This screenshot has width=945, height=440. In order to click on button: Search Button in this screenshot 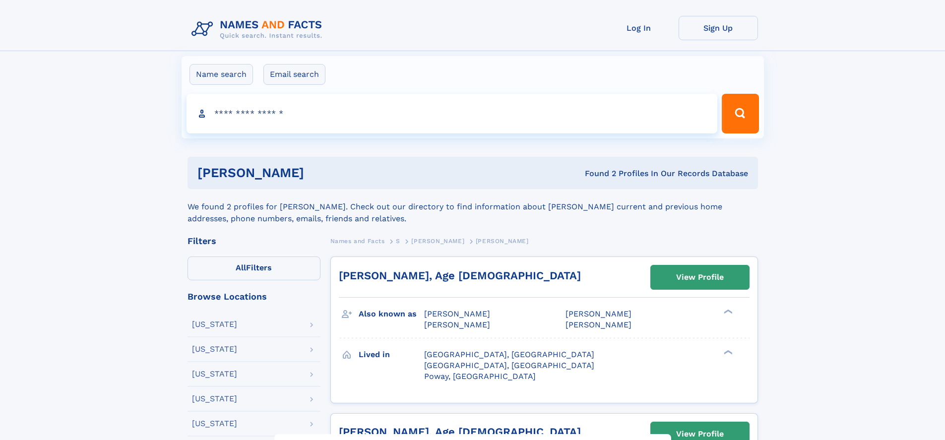, I will do `click(740, 114)`.